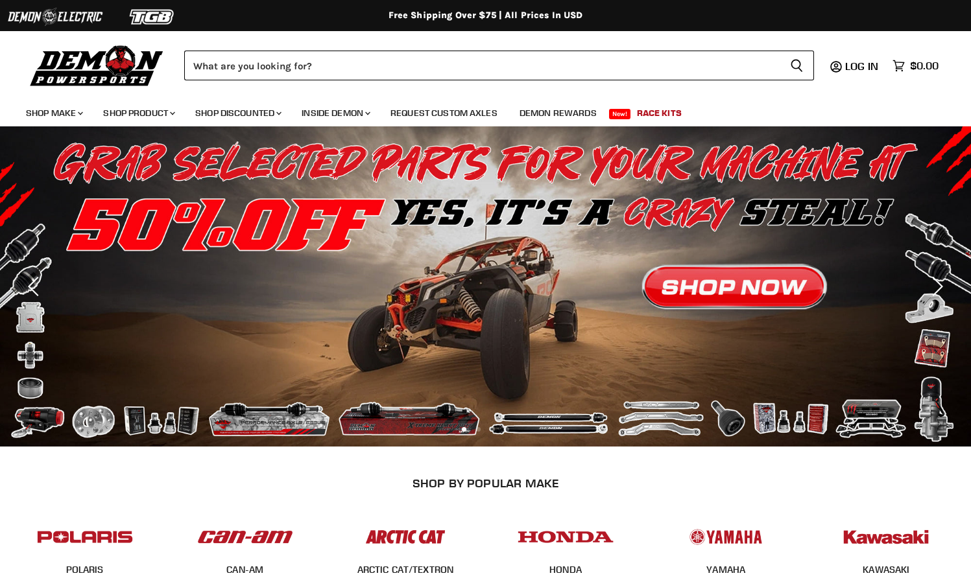 Image resolution: width=971 pixels, height=580 pixels. Describe the element at coordinates (620, 114) in the screenshot. I see `span: New!` at that location.